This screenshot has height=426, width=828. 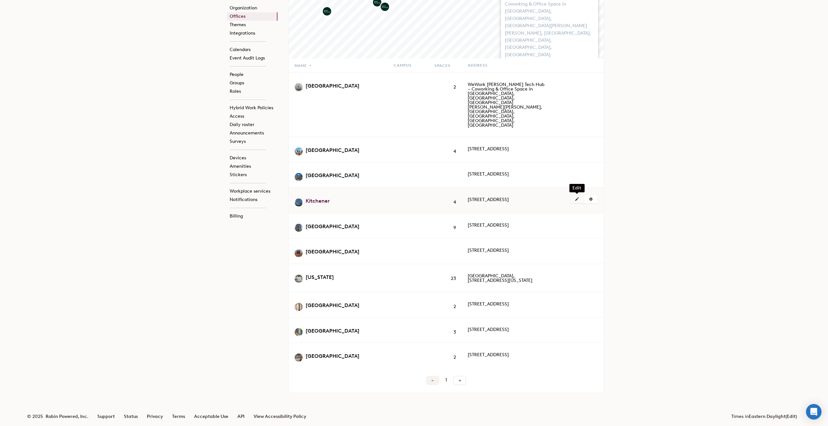 I want to click on span: Spaces, so click(x=443, y=66).